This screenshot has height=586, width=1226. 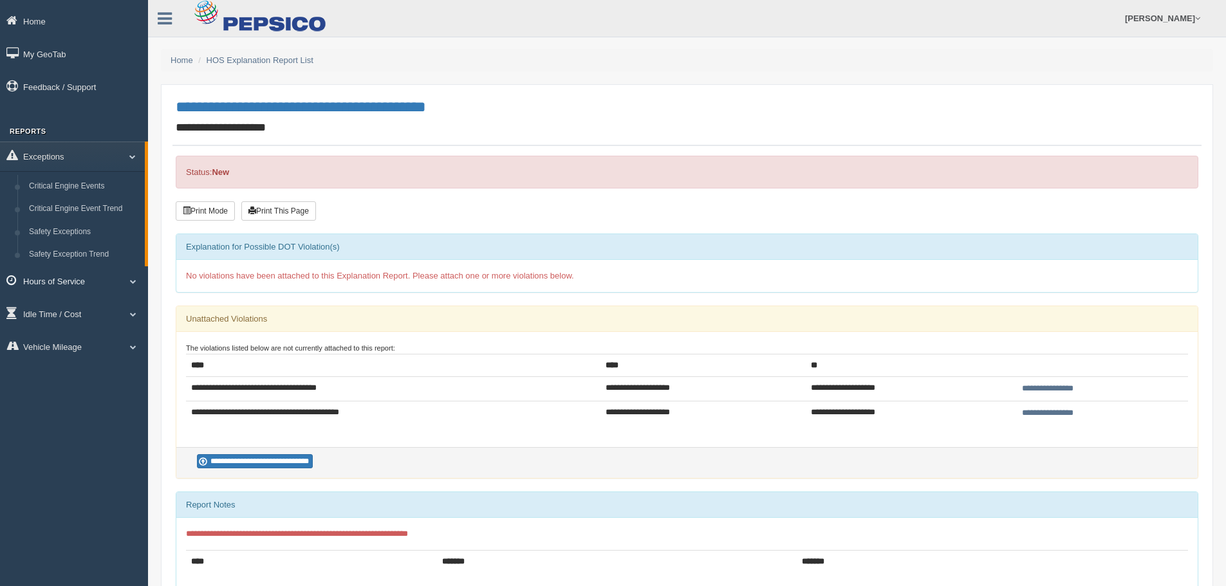 What do you see at coordinates (205, 211) in the screenshot?
I see `button: Print Mode` at bounding box center [205, 211].